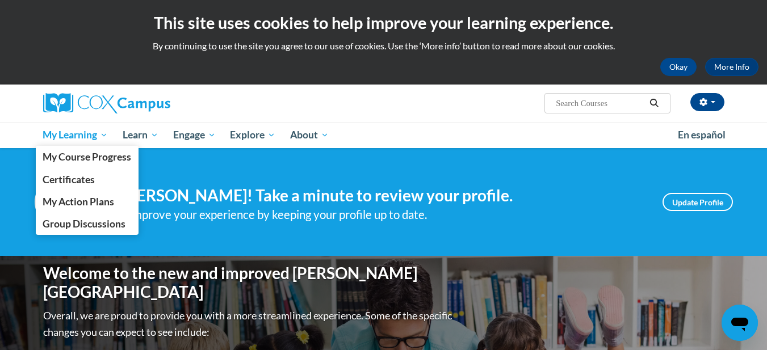 The height and width of the screenshot is (350, 767). Describe the element at coordinates (84, 224) in the screenshot. I see `span: Group Discussions` at that location.